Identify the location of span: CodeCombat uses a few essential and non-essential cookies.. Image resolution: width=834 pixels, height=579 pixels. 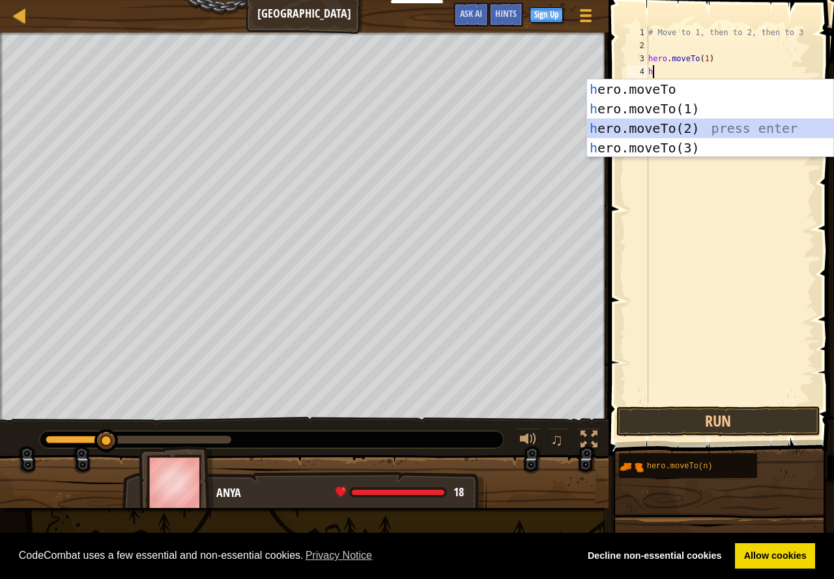
(294, 556).